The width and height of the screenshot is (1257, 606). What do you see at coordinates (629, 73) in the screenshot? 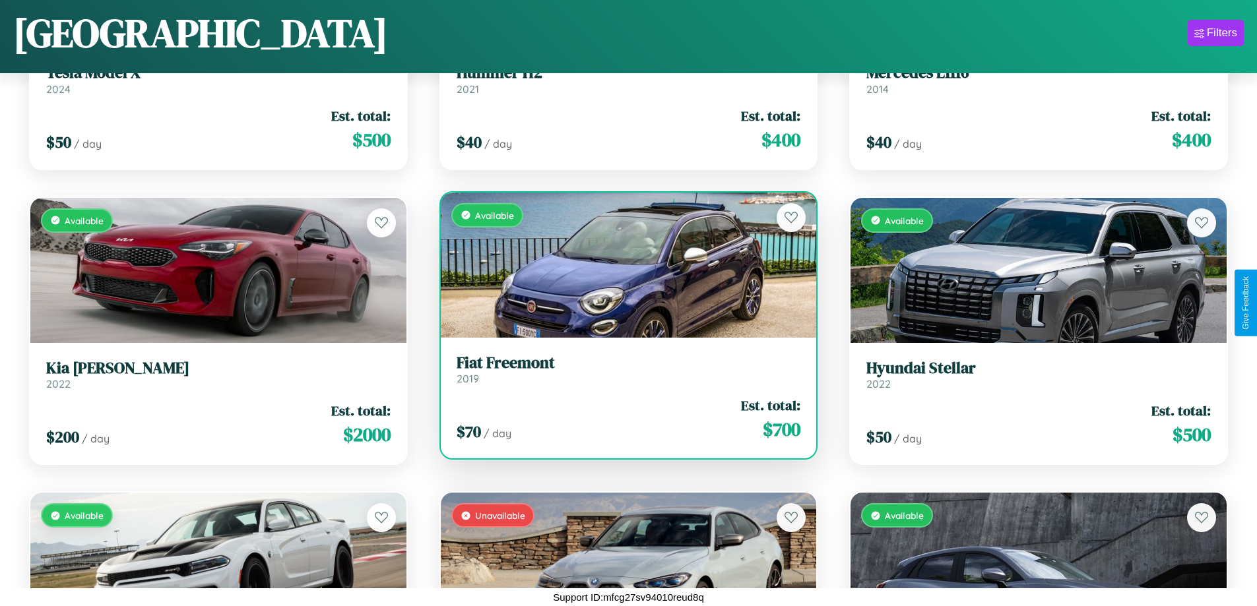
I see `h3: Hummer H2` at bounding box center [629, 73].